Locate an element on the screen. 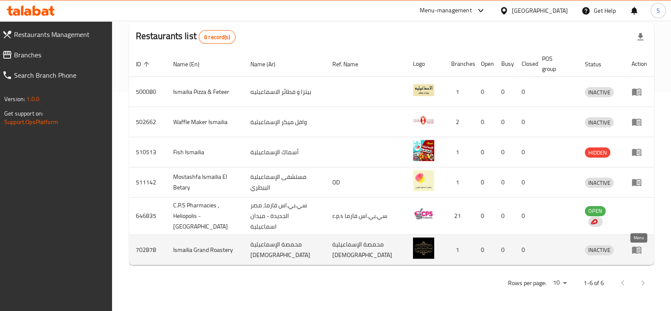 The image size is (671, 311). span: Status is located at coordinates (599, 64).